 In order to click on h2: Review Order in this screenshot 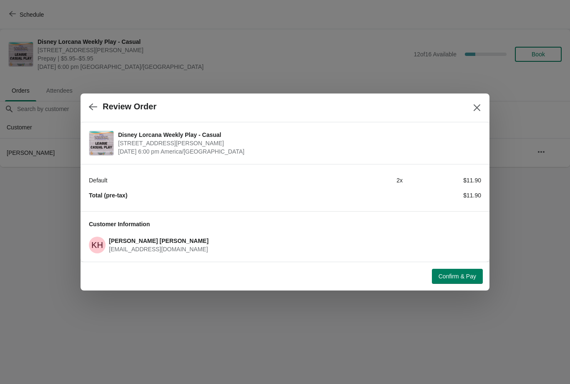, I will do `click(129, 106)`.